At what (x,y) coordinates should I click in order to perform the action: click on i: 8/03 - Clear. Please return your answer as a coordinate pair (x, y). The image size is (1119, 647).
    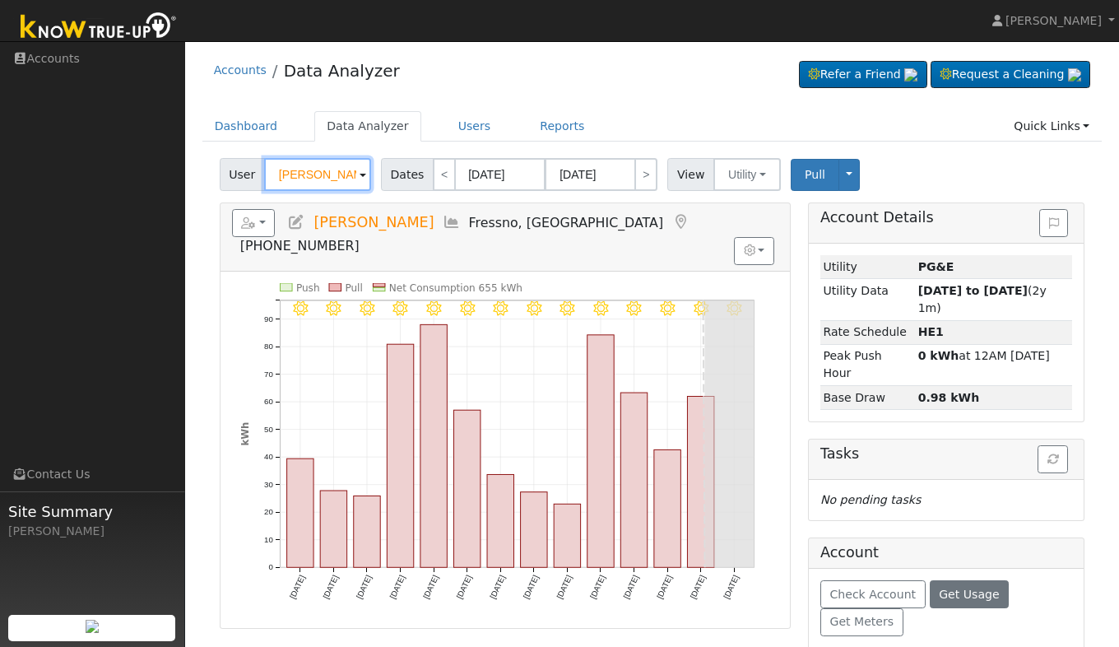
    Looking at the image, I should click on (500, 309).